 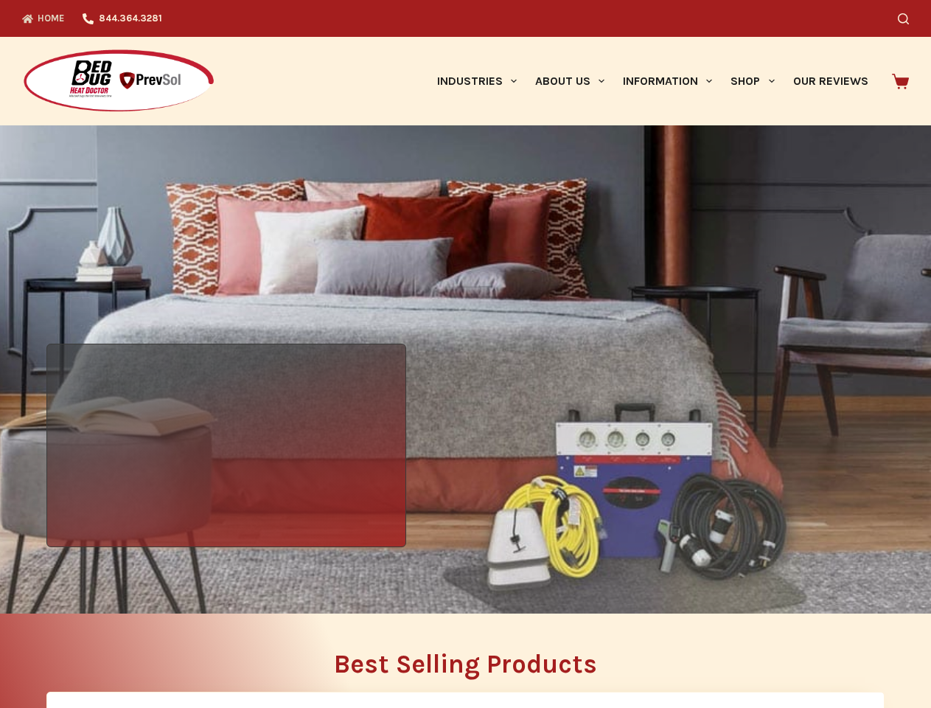 I want to click on a: About Us, so click(x=569, y=81).